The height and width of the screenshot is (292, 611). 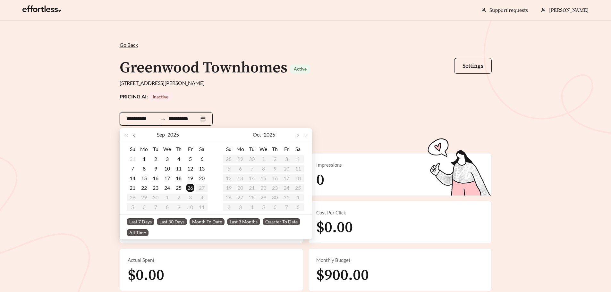 I want to click on div: Actual Spent, so click(x=211, y=260).